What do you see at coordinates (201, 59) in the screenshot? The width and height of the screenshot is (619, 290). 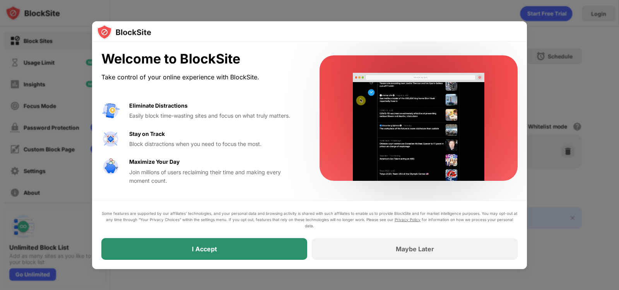 I see `div: Welcome to BlockSite` at bounding box center [201, 59].